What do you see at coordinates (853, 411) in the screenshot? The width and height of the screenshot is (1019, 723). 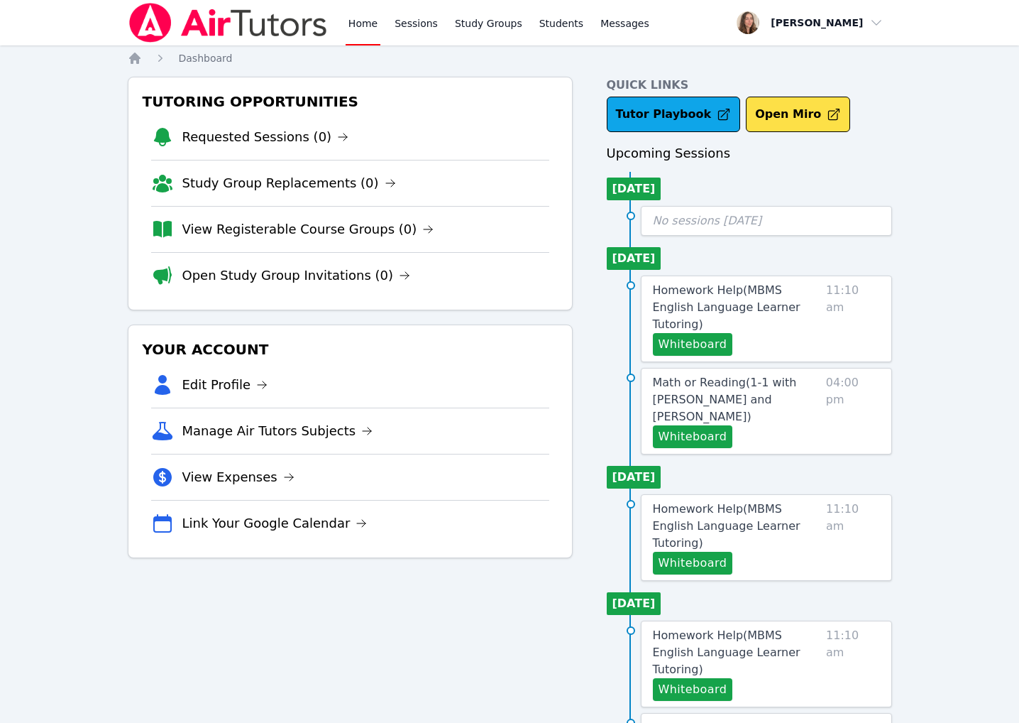 I see `span: 04:00 pm` at bounding box center [853, 411].